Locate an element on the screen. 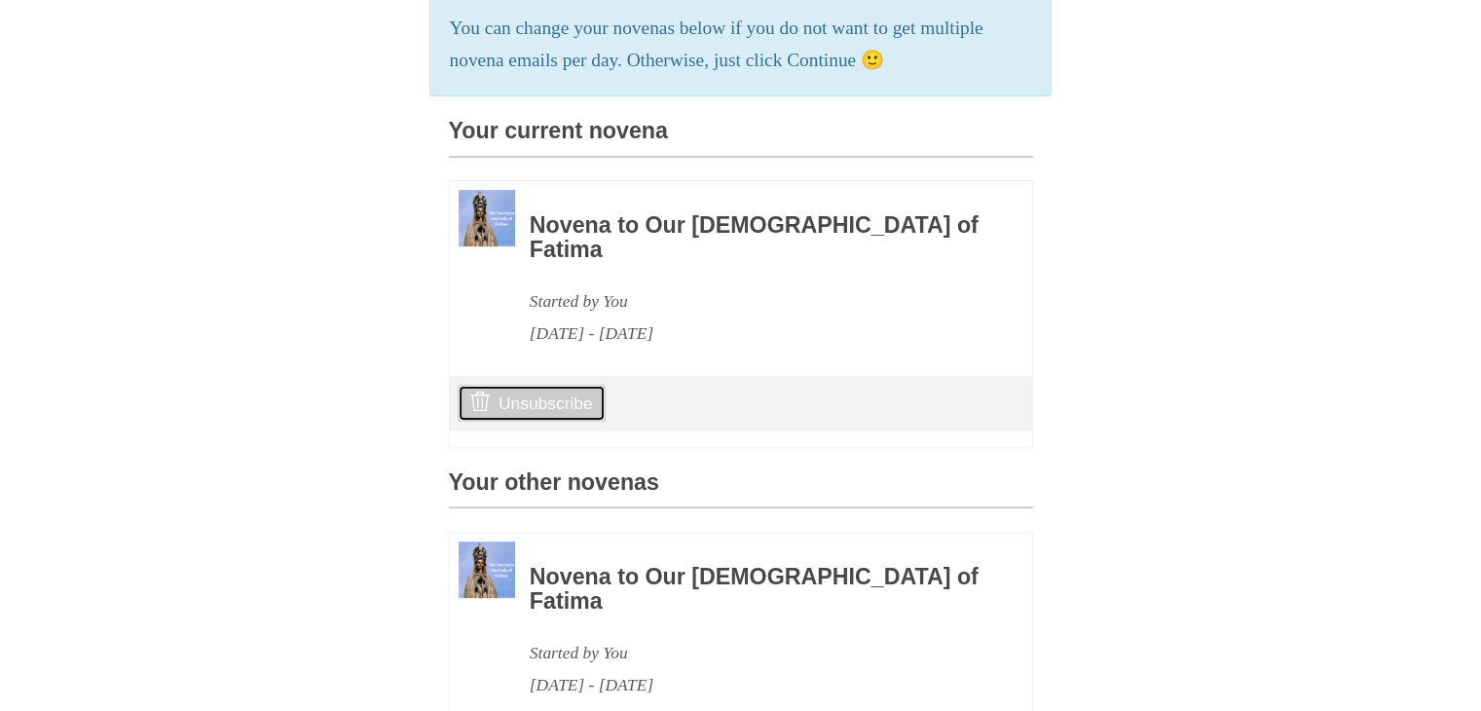 The width and height of the screenshot is (1481, 711). h3: Your current novena is located at coordinates (741, 137).